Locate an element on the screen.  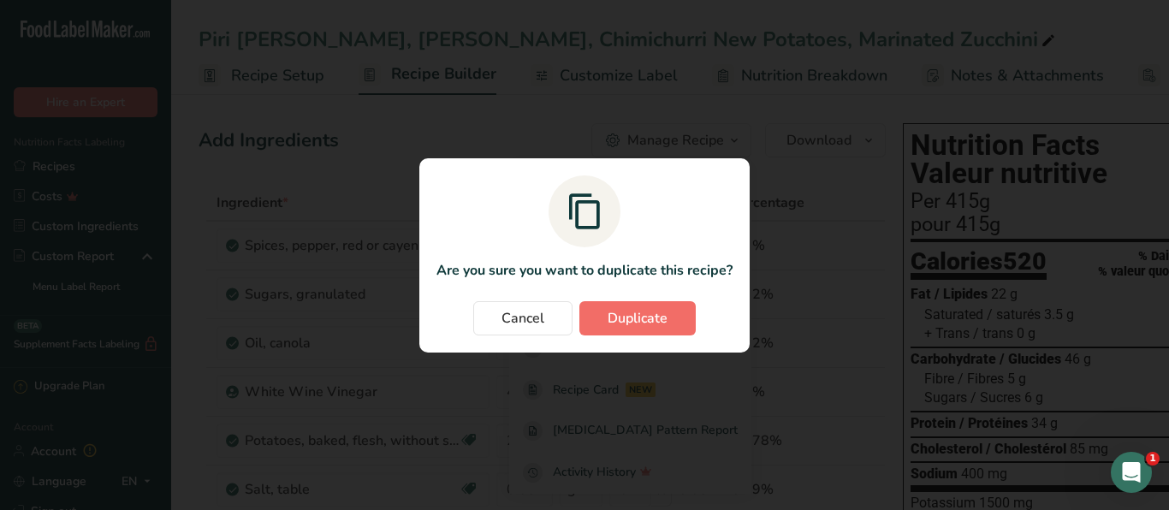
p: Are you sure you want to duplicate this recipe? is located at coordinates (584, 270).